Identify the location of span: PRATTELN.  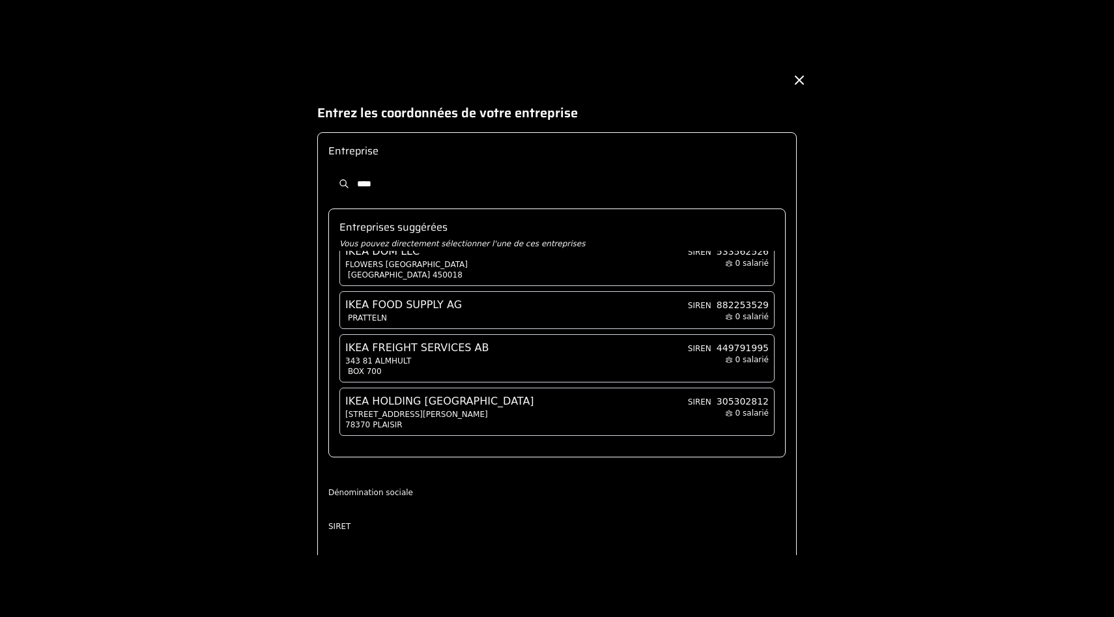
(367, 318).